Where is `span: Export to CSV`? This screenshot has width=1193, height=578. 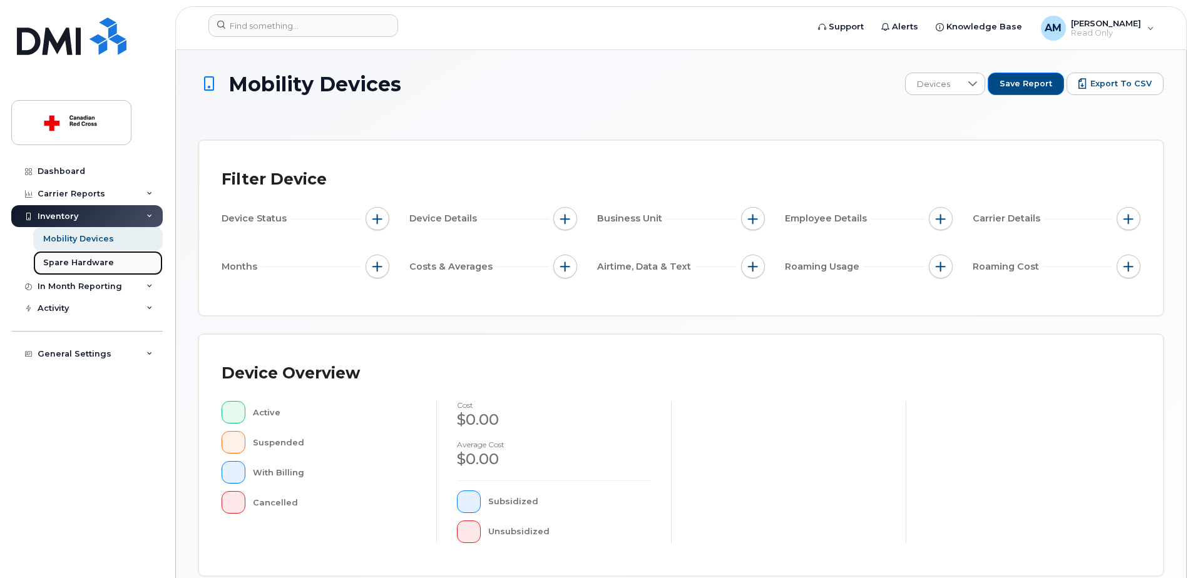
span: Export to CSV is located at coordinates (1121, 84).